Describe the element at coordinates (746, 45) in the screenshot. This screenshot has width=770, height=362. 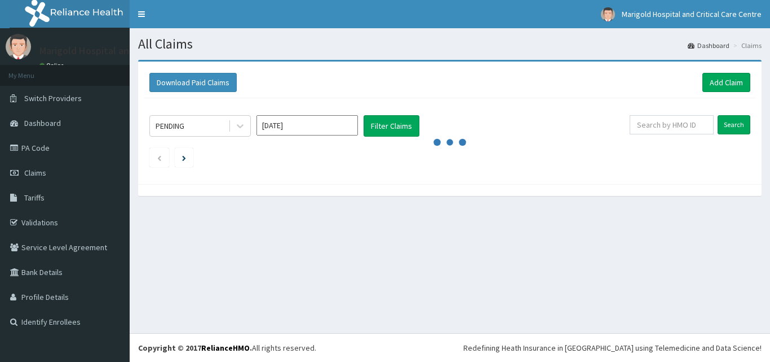
I see `li: Claims` at that location.